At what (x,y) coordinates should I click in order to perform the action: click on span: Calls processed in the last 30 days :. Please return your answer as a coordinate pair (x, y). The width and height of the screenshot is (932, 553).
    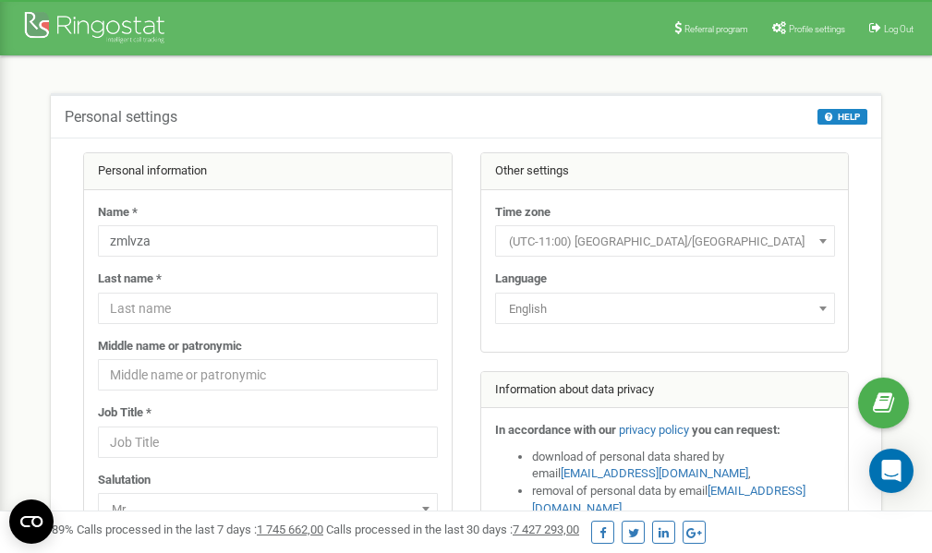
    Looking at the image, I should click on (452, 529).